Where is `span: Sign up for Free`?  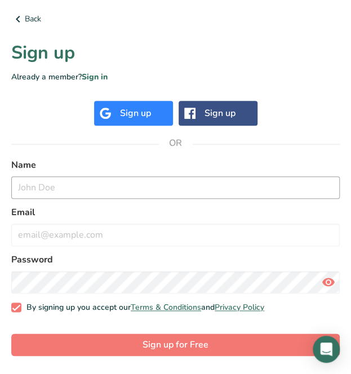 span: Sign up for Free is located at coordinates (175, 345).